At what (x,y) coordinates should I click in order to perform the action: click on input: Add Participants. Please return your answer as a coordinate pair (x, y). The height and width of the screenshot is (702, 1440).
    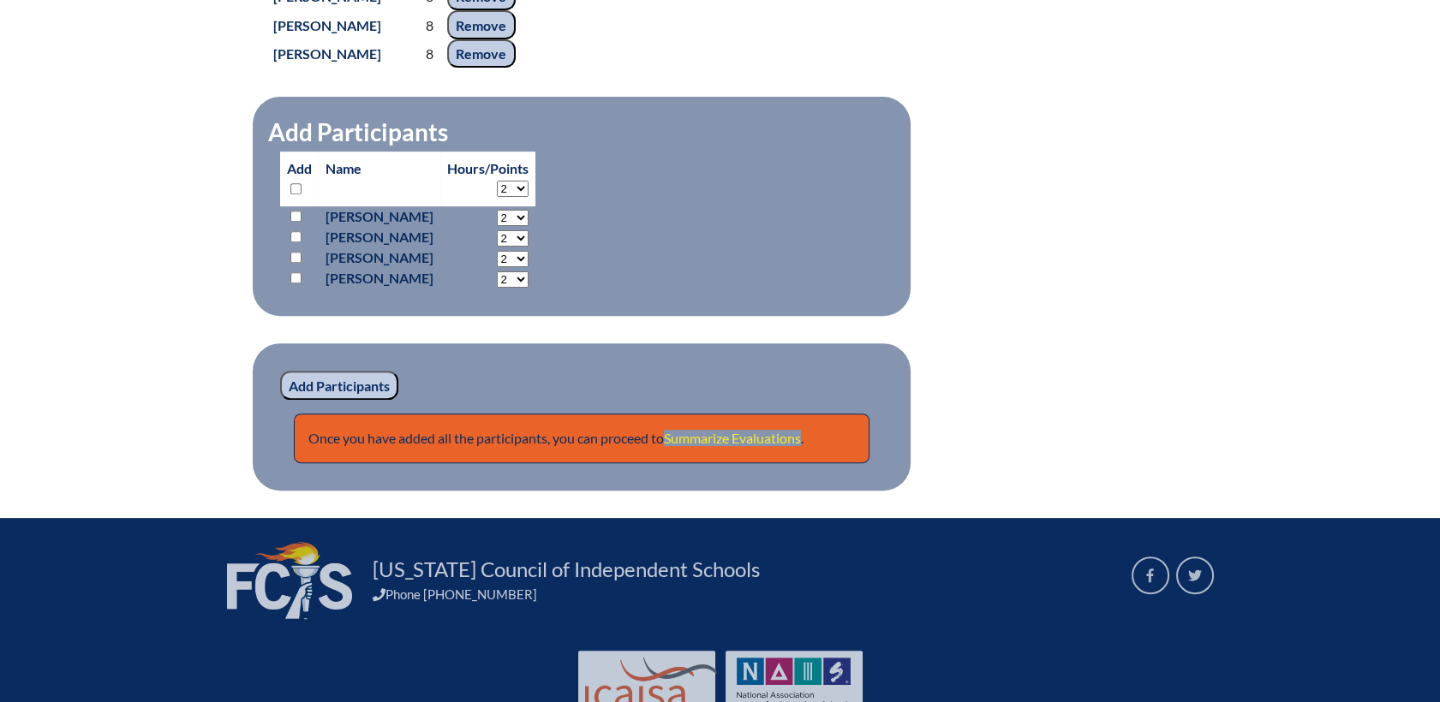
    Looking at the image, I should click on (339, 385).